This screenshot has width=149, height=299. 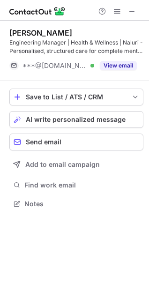 I want to click on button: Reveal Button, so click(x=118, y=66).